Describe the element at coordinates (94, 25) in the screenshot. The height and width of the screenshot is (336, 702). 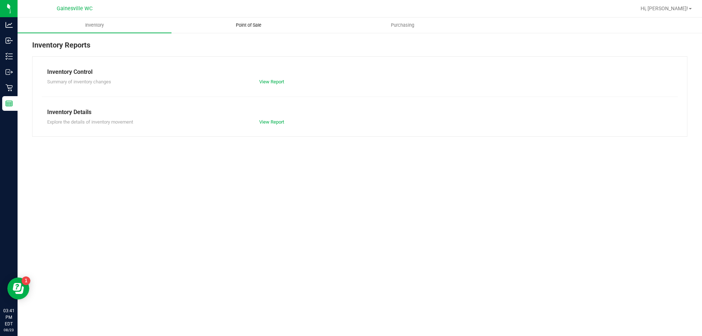
I see `span: Inventory` at that location.